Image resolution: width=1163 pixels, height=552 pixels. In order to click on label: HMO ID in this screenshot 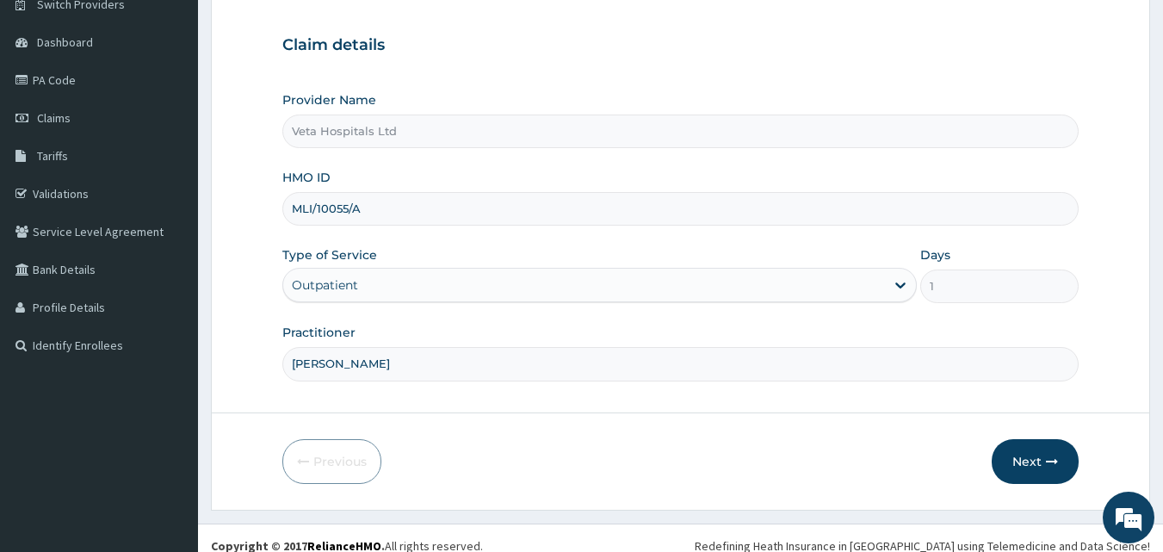, I will do `click(306, 177)`.